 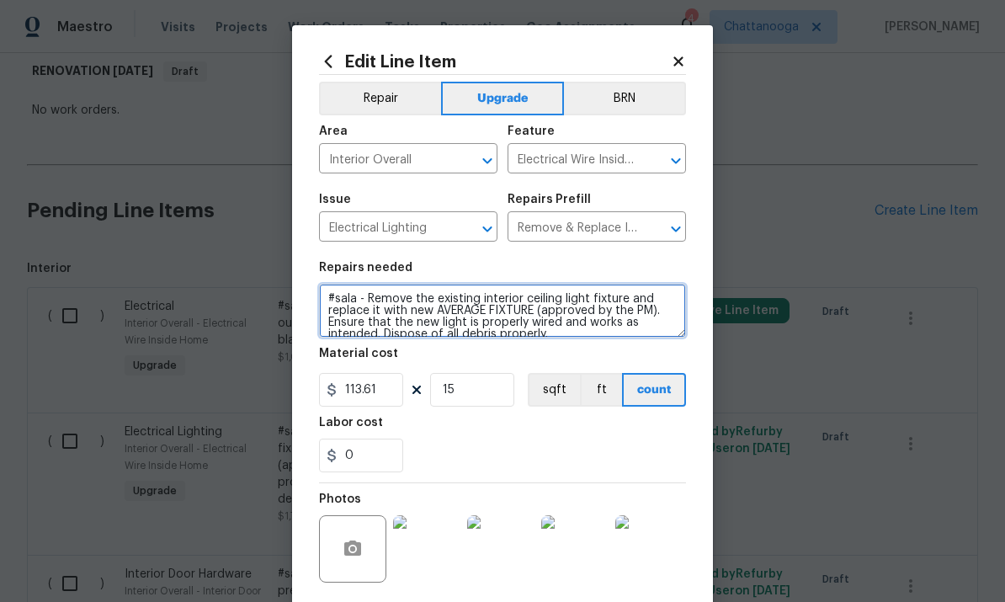 I want to click on button: Upgrade, so click(x=503, y=99).